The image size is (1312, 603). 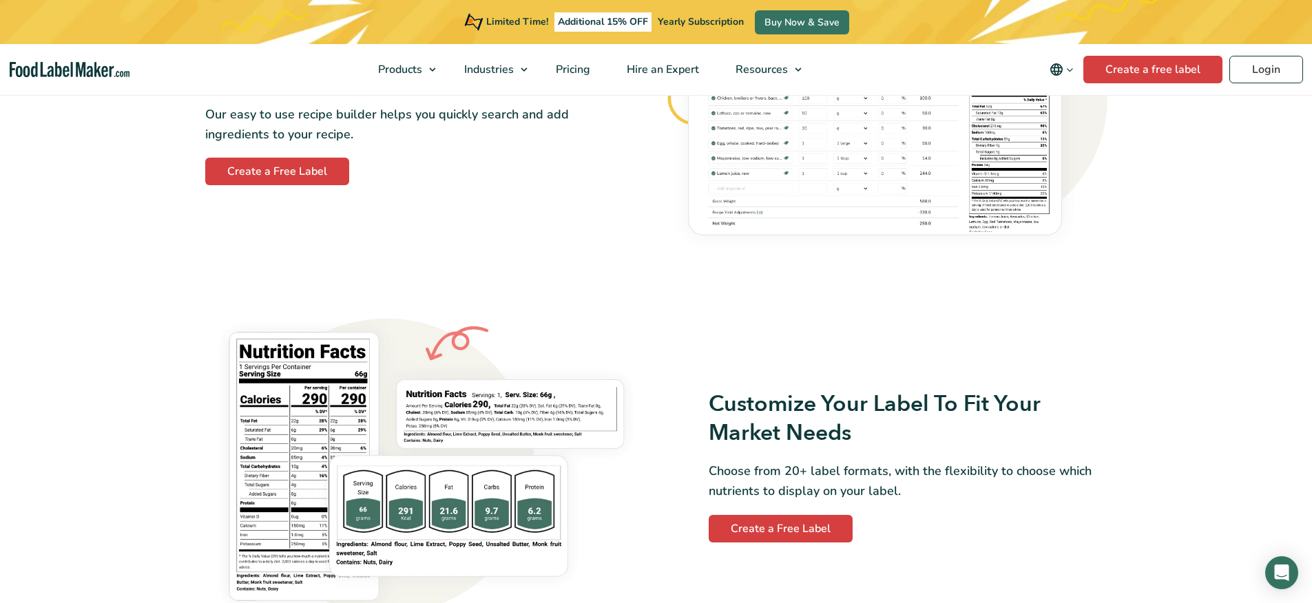 What do you see at coordinates (908, 419) in the screenshot?
I see `h3: Customize Your Label To Fit Your Market Needs` at bounding box center [908, 419].